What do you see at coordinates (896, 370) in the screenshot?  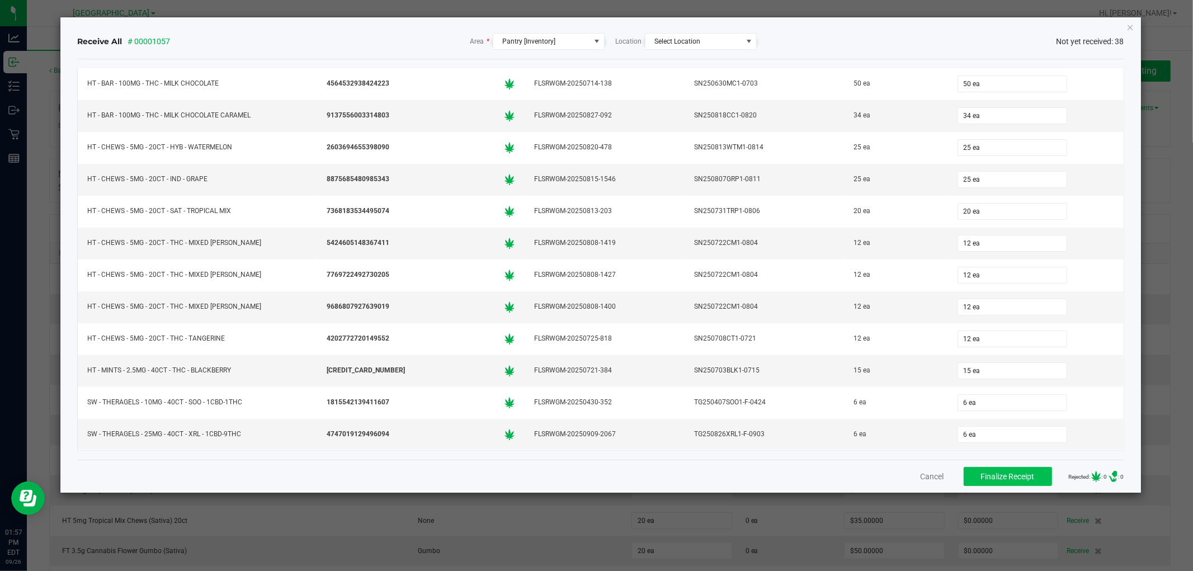 I see `div: 15 ea` at bounding box center [896, 370].